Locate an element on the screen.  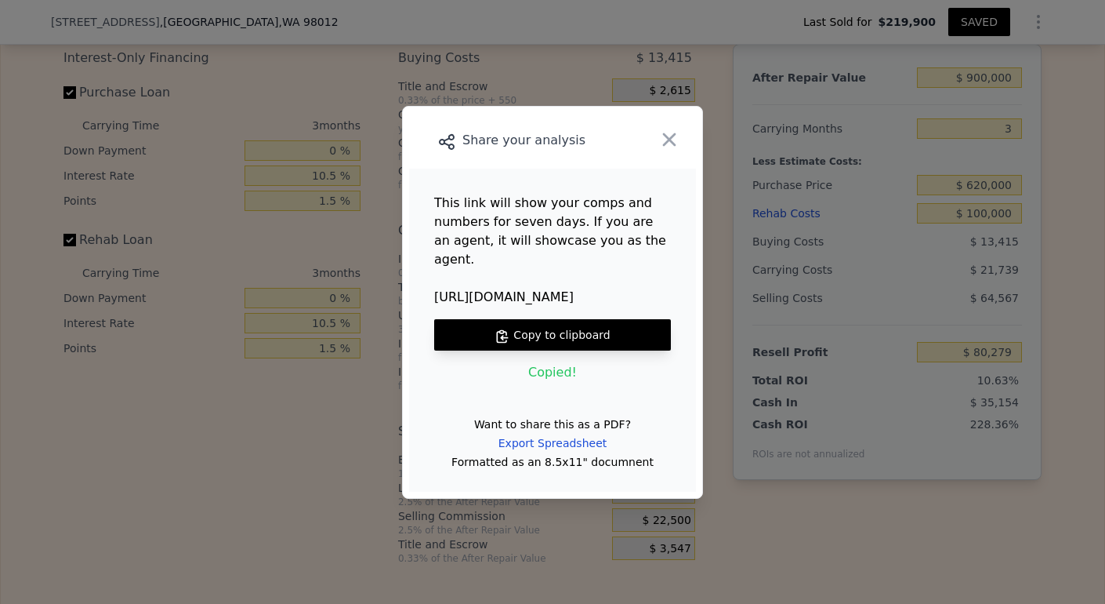
div: Copied! is located at coordinates (553, 372).